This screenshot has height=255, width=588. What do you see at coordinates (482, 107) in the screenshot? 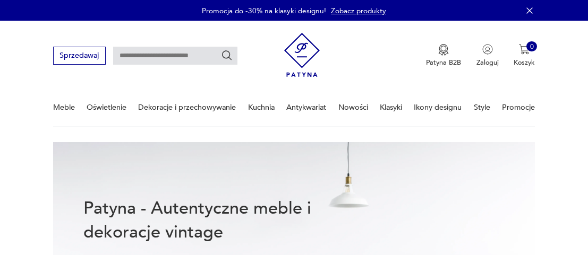
I see `a: Style` at bounding box center [482, 107].